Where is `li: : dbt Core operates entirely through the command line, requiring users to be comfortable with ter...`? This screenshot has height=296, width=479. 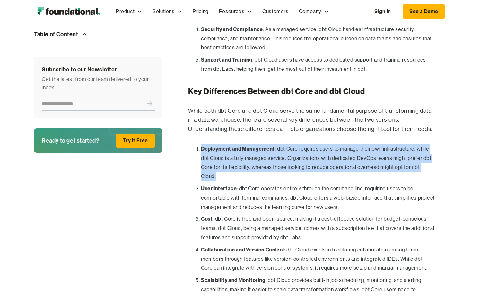
li: : dbt Core operates entirely through the command line, requiring users to be comfortable with ter... is located at coordinates (318, 198).